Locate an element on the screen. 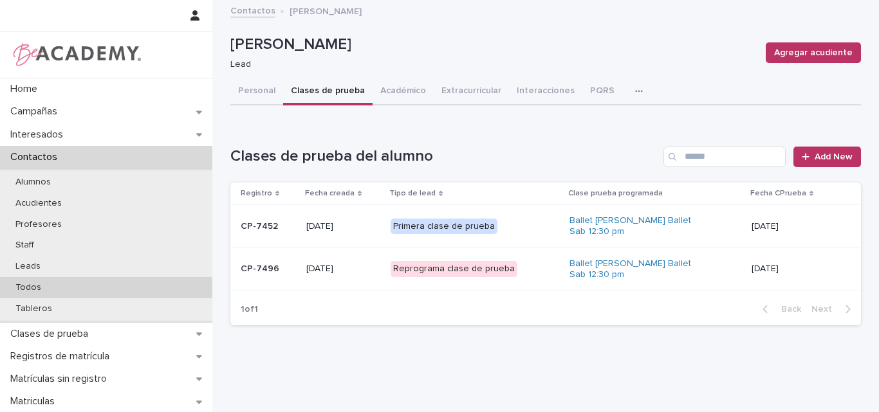 The image size is (879, 412). div: Reprograma clase de prueba is located at coordinates (453, 269).